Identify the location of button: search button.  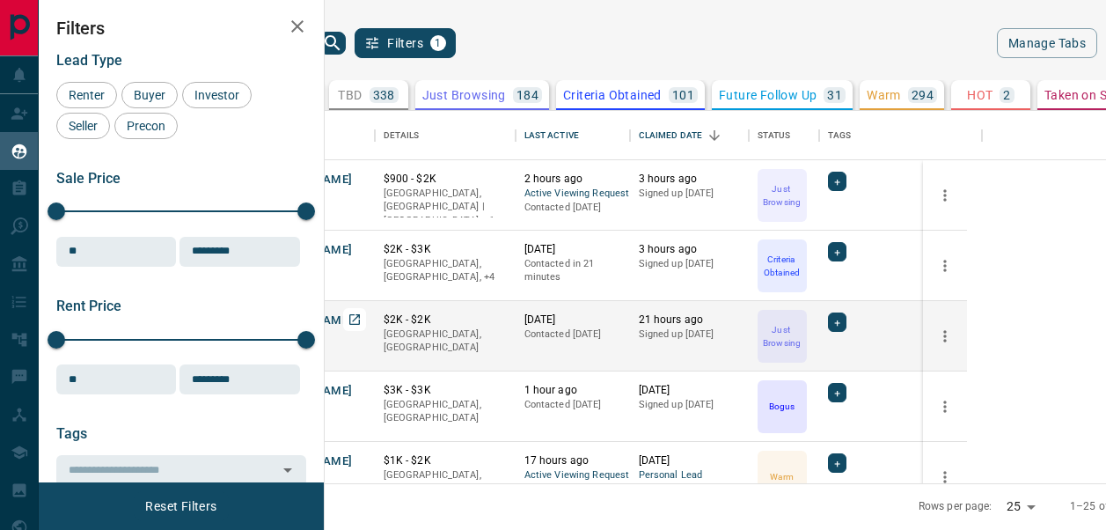
(333, 43).